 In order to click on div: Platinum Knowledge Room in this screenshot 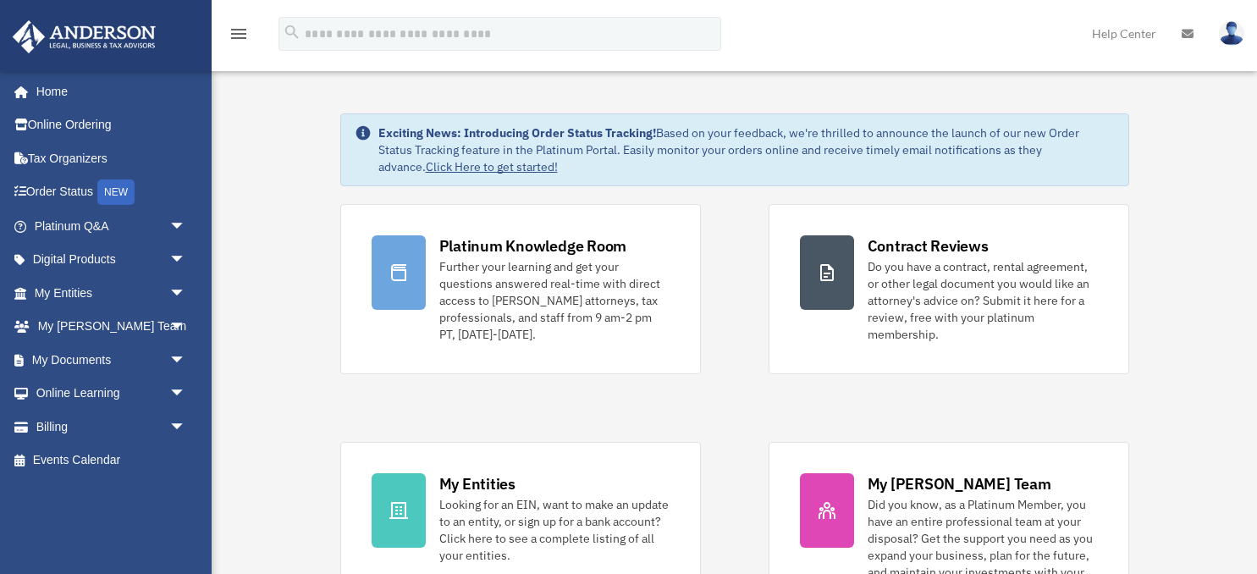, I will do `click(533, 245)`.